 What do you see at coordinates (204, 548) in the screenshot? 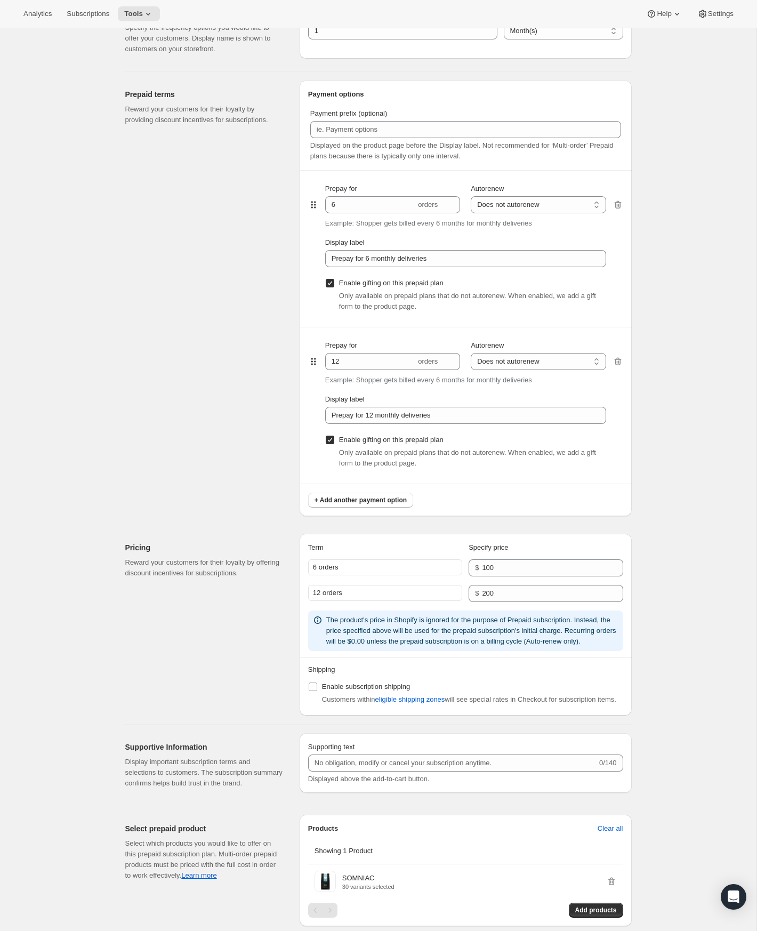
I see `h2: Pricing` at bounding box center [204, 548].